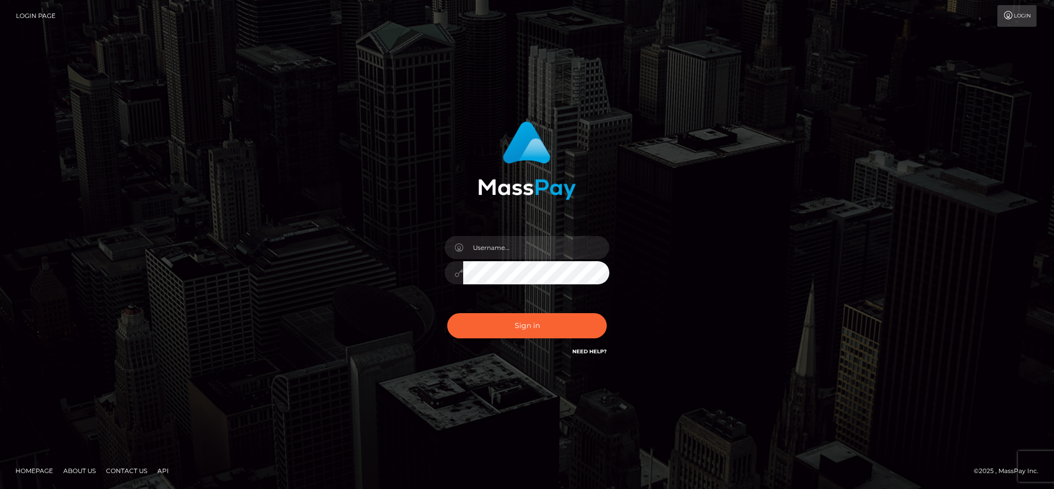  What do you see at coordinates (1017, 16) in the screenshot?
I see `a: Login` at bounding box center [1017, 16].